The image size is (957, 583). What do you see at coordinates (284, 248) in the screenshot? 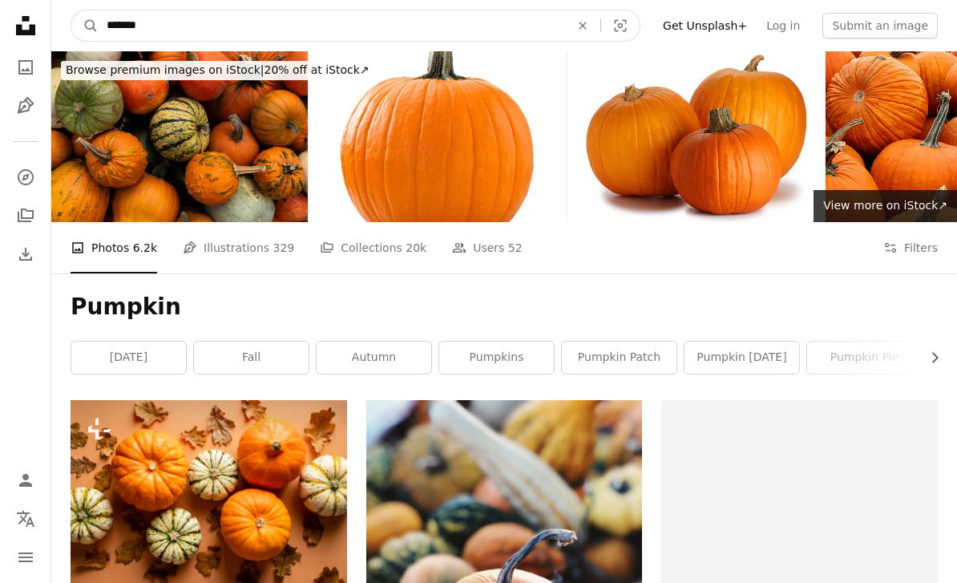
I see `span: 329` at bounding box center [284, 248].